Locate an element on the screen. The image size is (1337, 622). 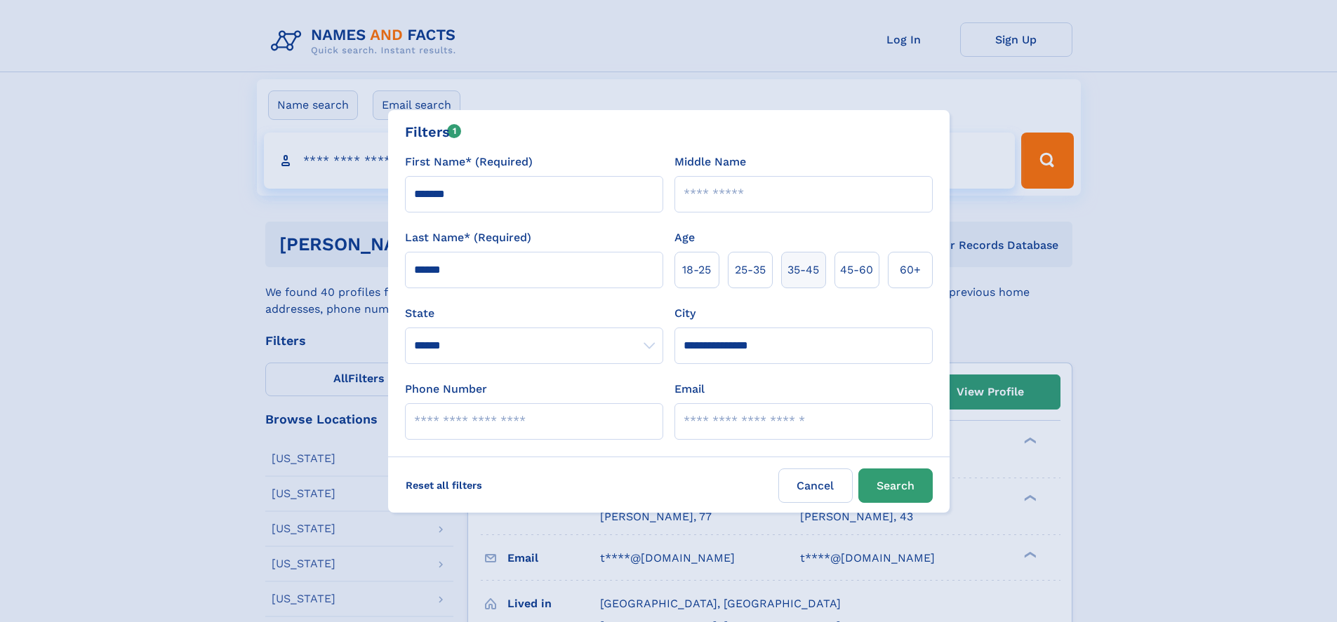
button: Search is located at coordinates (895, 486).